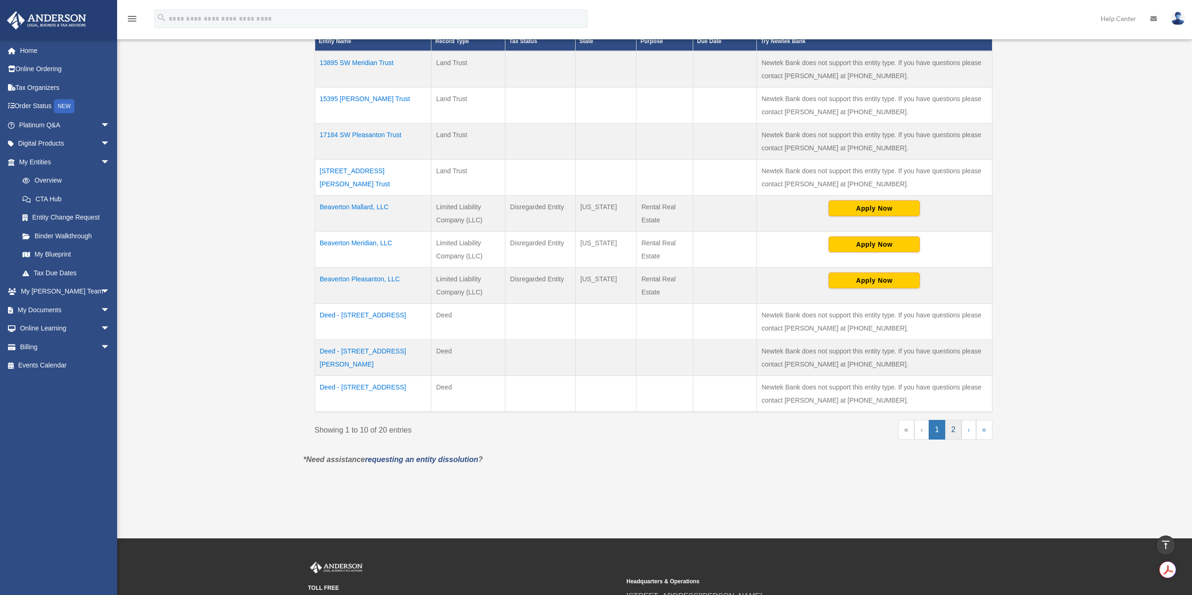 This screenshot has height=595, width=1192. Describe the element at coordinates (65, 88) in the screenshot. I see `a: Tax Organizers` at that location.